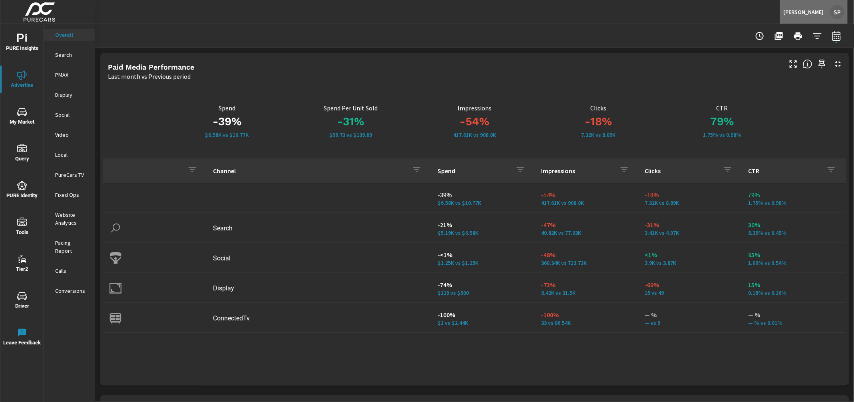 This screenshot has width=854, height=402. Describe the element at coordinates (69, 55) in the screenshot. I see `div: Search` at that location.